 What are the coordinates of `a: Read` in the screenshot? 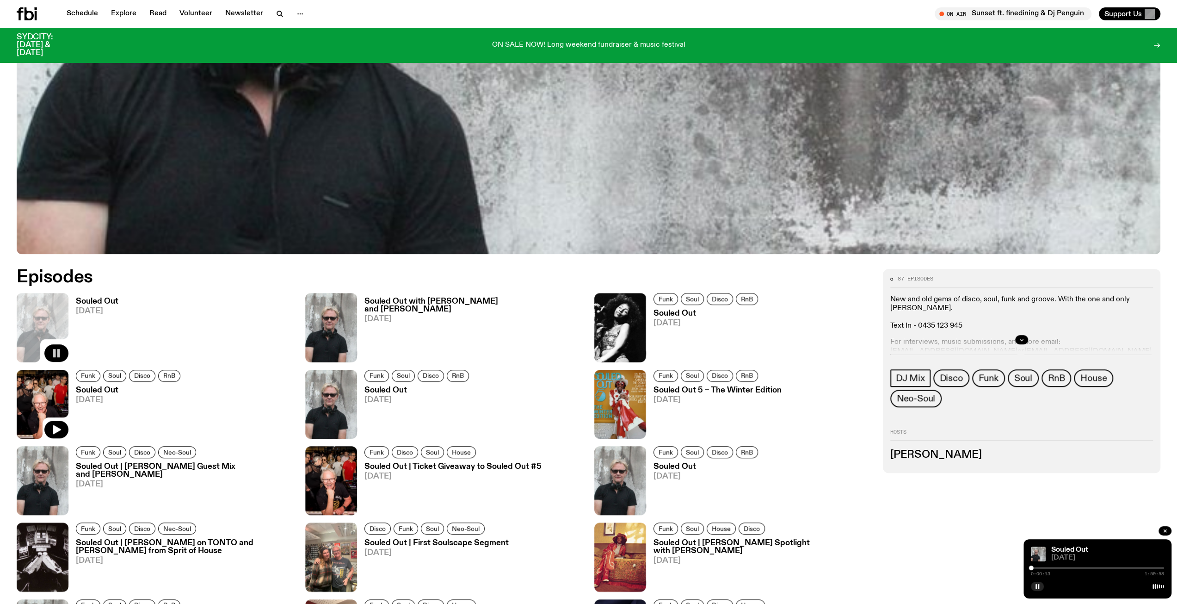 It's located at (158, 14).